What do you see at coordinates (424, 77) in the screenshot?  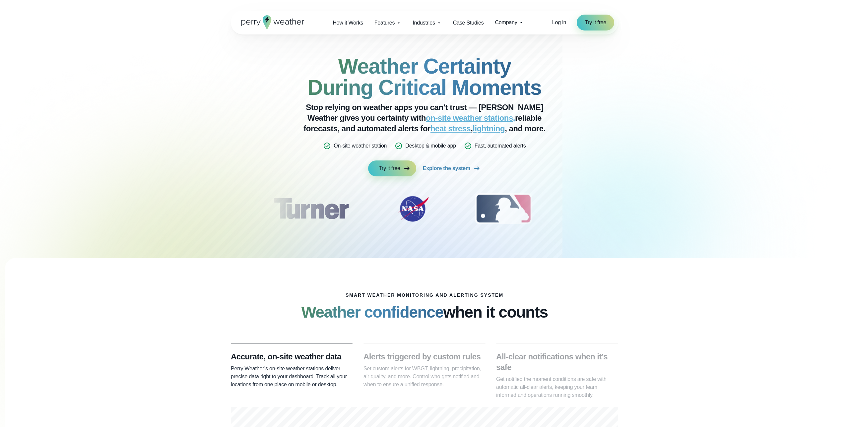 I see `strong: Weather Certainty During Critical Moments` at bounding box center [424, 77].